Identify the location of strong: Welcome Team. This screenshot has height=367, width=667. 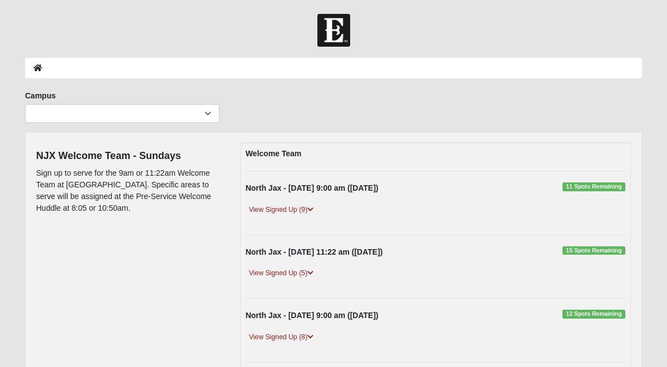
(274, 153).